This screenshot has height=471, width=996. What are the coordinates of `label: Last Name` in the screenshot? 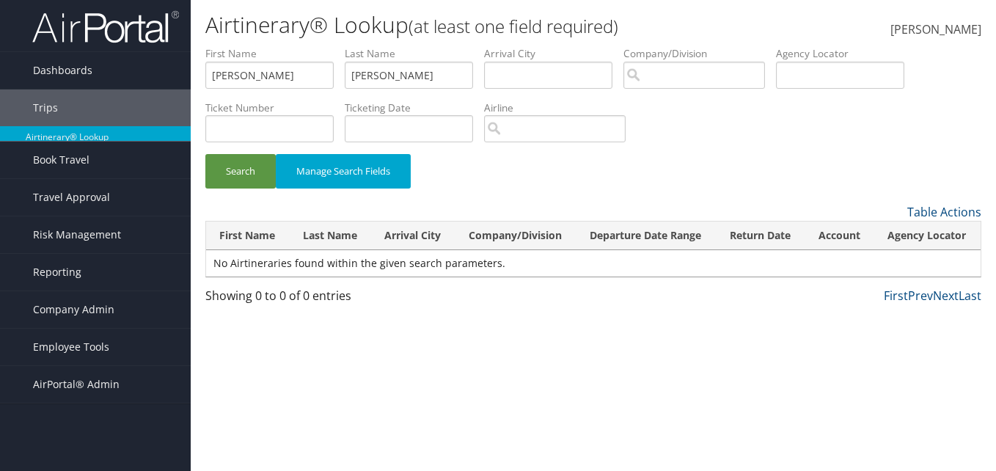 It's located at (414, 54).